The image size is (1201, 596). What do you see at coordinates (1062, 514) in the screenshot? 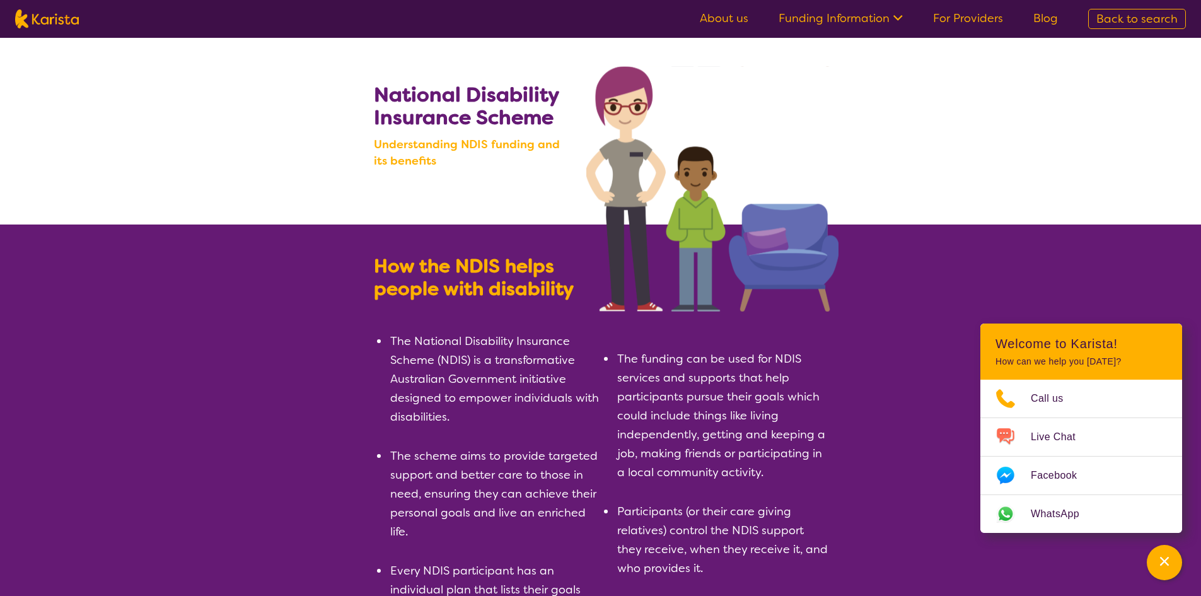
I see `span: WhatsApp` at bounding box center [1062, 514].